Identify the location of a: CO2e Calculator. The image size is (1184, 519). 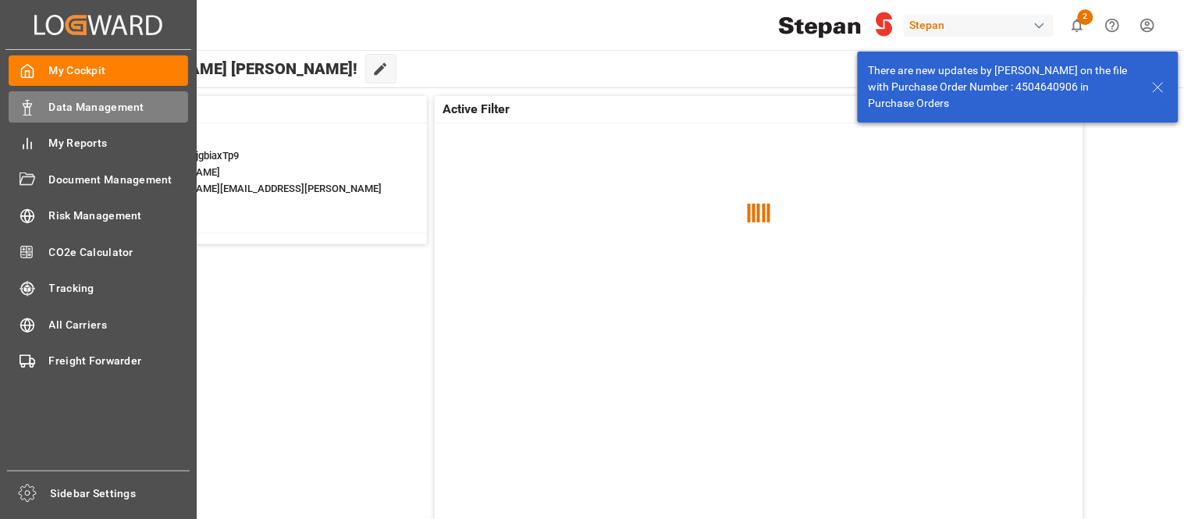
(98, 251).